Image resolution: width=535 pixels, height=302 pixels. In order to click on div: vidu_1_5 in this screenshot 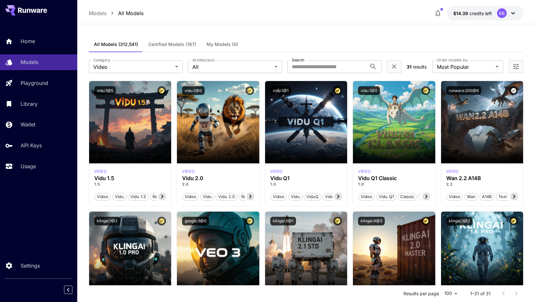, I will do `click(100, 172)`.